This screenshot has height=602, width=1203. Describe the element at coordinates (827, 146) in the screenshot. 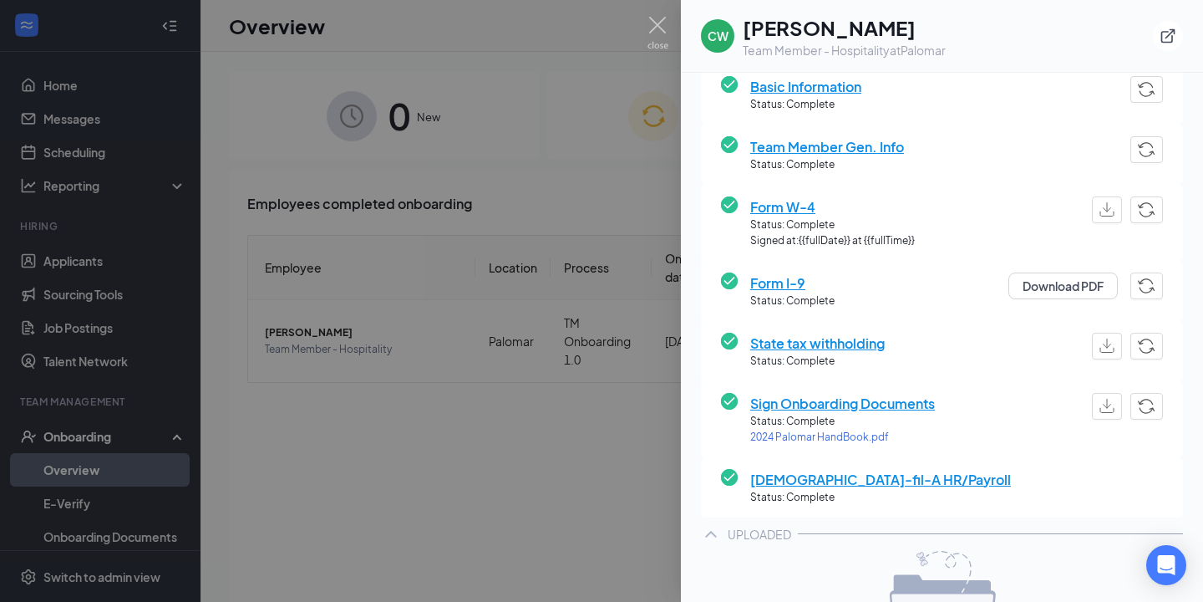

I see `span: Team Member Gen. Info` at that location.